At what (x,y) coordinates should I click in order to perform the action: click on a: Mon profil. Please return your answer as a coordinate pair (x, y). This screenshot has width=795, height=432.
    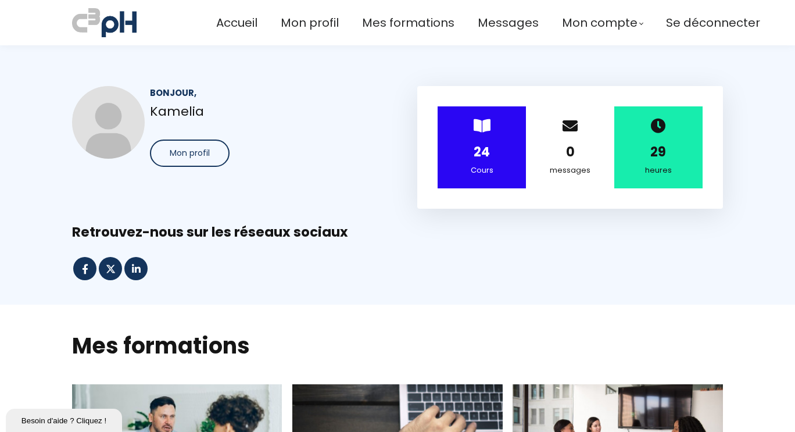
    Looking at the image, I should click on (310, 23).